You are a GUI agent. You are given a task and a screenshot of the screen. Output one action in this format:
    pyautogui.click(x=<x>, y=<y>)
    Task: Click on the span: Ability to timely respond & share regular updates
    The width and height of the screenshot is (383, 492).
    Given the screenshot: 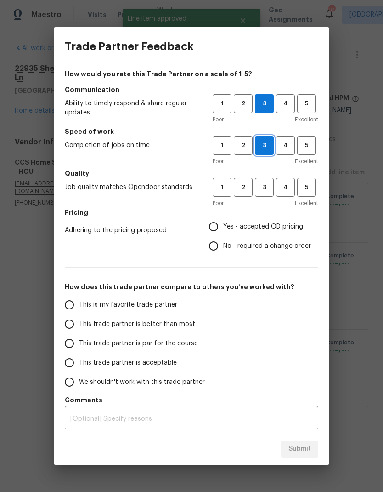 What is the action you would take?
    pyautogui.click(x=131, y=108)
    